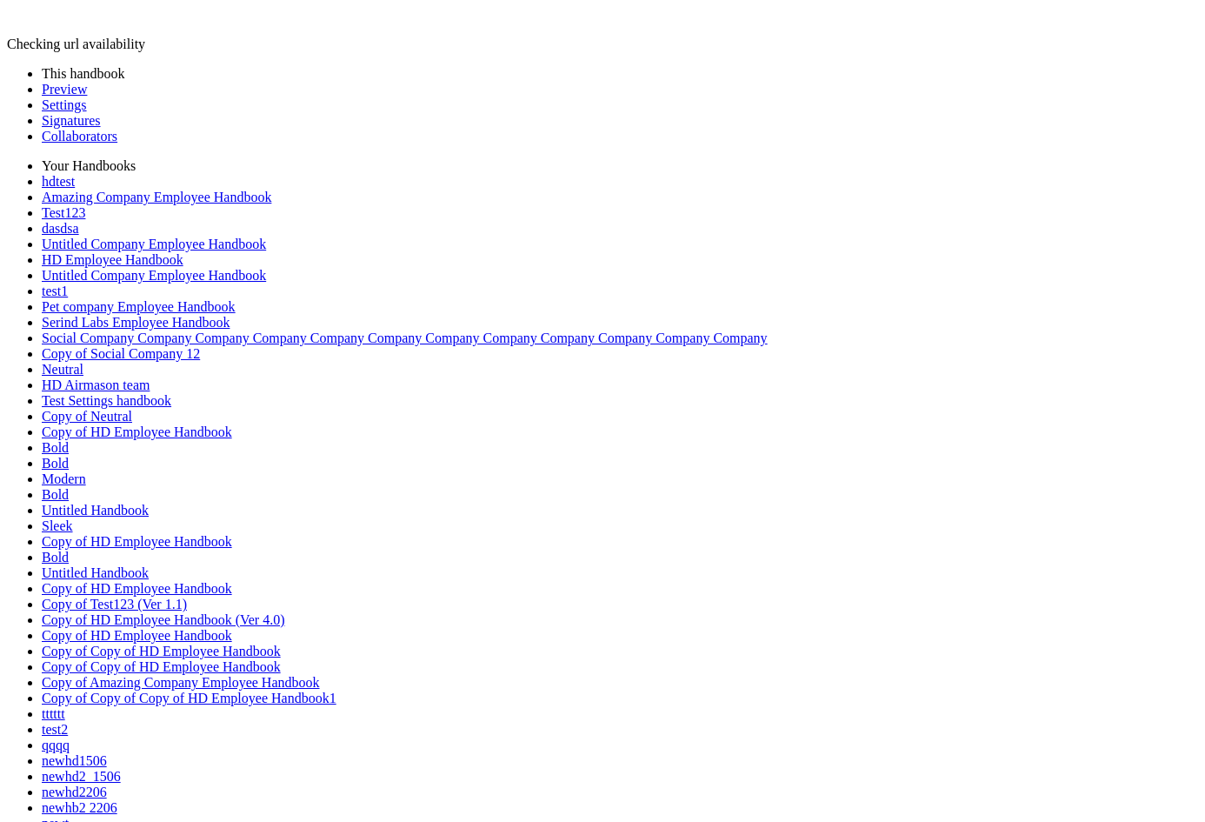  What do you see at coordinates (87, 416) in the screenshot?
I see `a: Copy of Neutral` at bounding box center [87, 416].